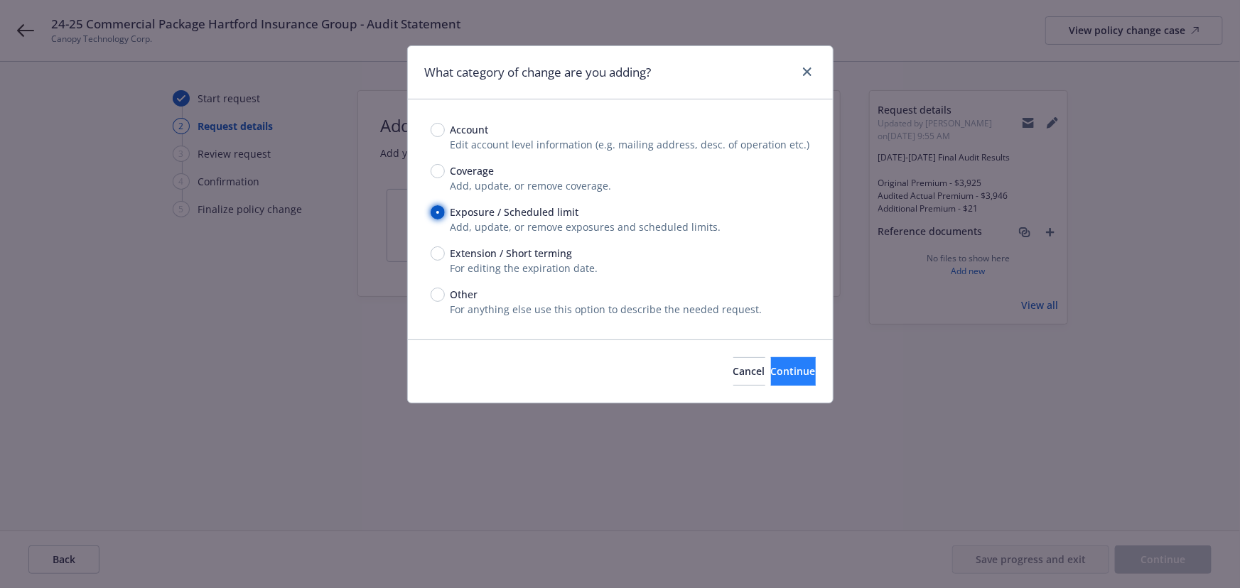 This screenshot has height=588, width=1240. What do you see at coordinates (438, 254) in the screenshot?
I see `input: Extension / Short terming` at bounding box center [438, 254].